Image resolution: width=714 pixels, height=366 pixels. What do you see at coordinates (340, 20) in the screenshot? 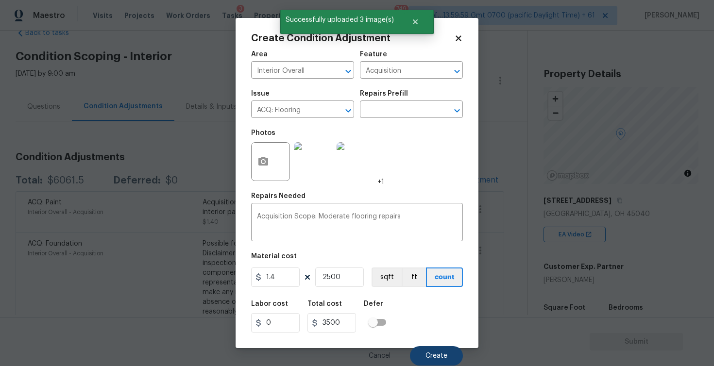
I see `span: Successfully uploaded 3 image(s)` at bounding box center [340, 20].